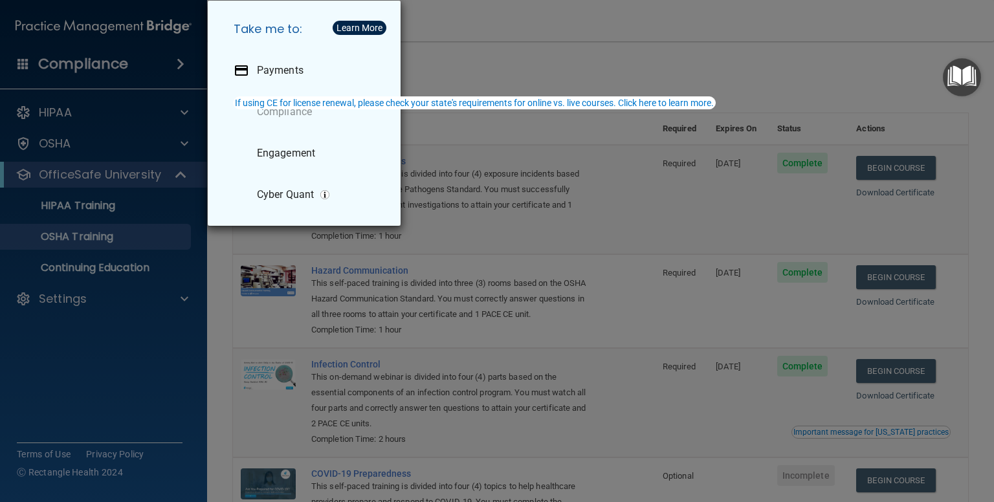 This screenshot has height=502, width=994. Describe the element at coordinates (307, 112) in the screenshot. I see `a: Compliance` at that location.